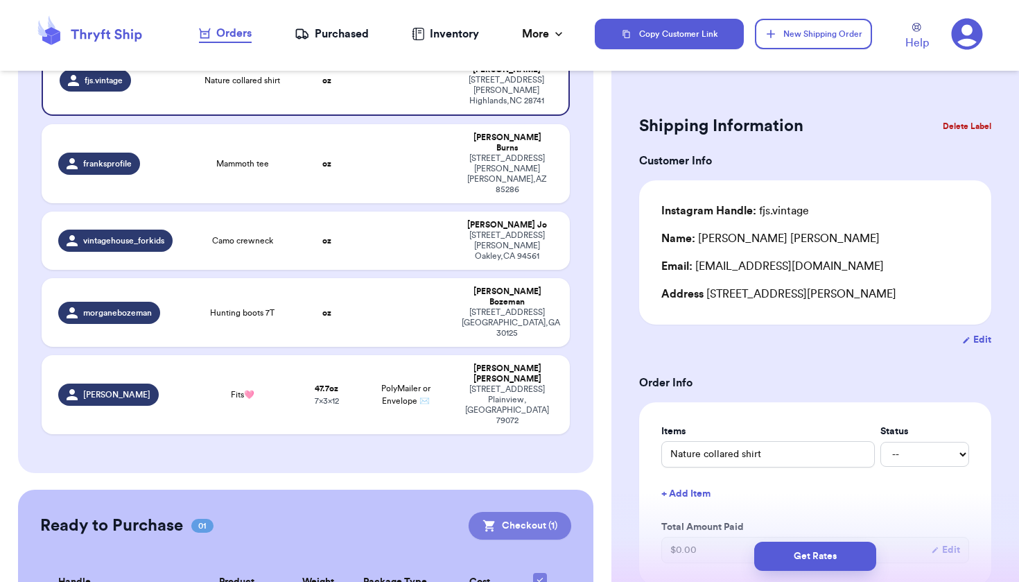 The image size is (1019, 582). Describe the element at coordinates (202, 525) in the screenshot. I see `span: 01` at that location.